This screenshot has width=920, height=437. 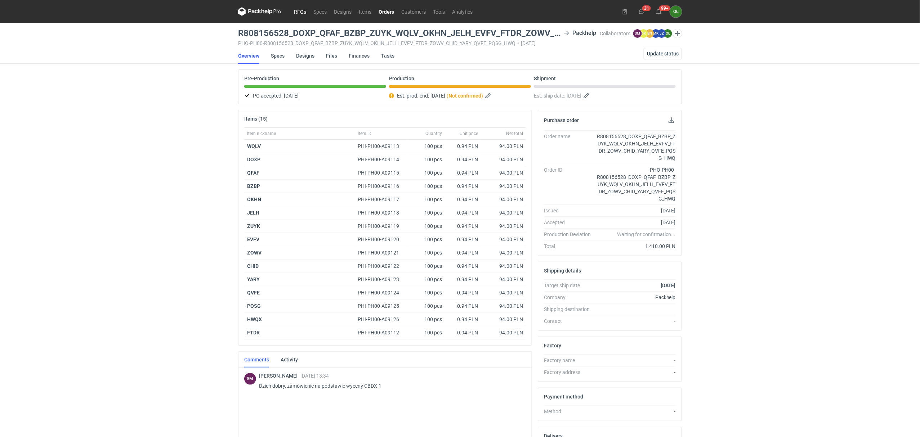 What do you see at coordinates (564, 397) in the screenshot?
I see `h2: Payment method` at bounding box center [564, 397].